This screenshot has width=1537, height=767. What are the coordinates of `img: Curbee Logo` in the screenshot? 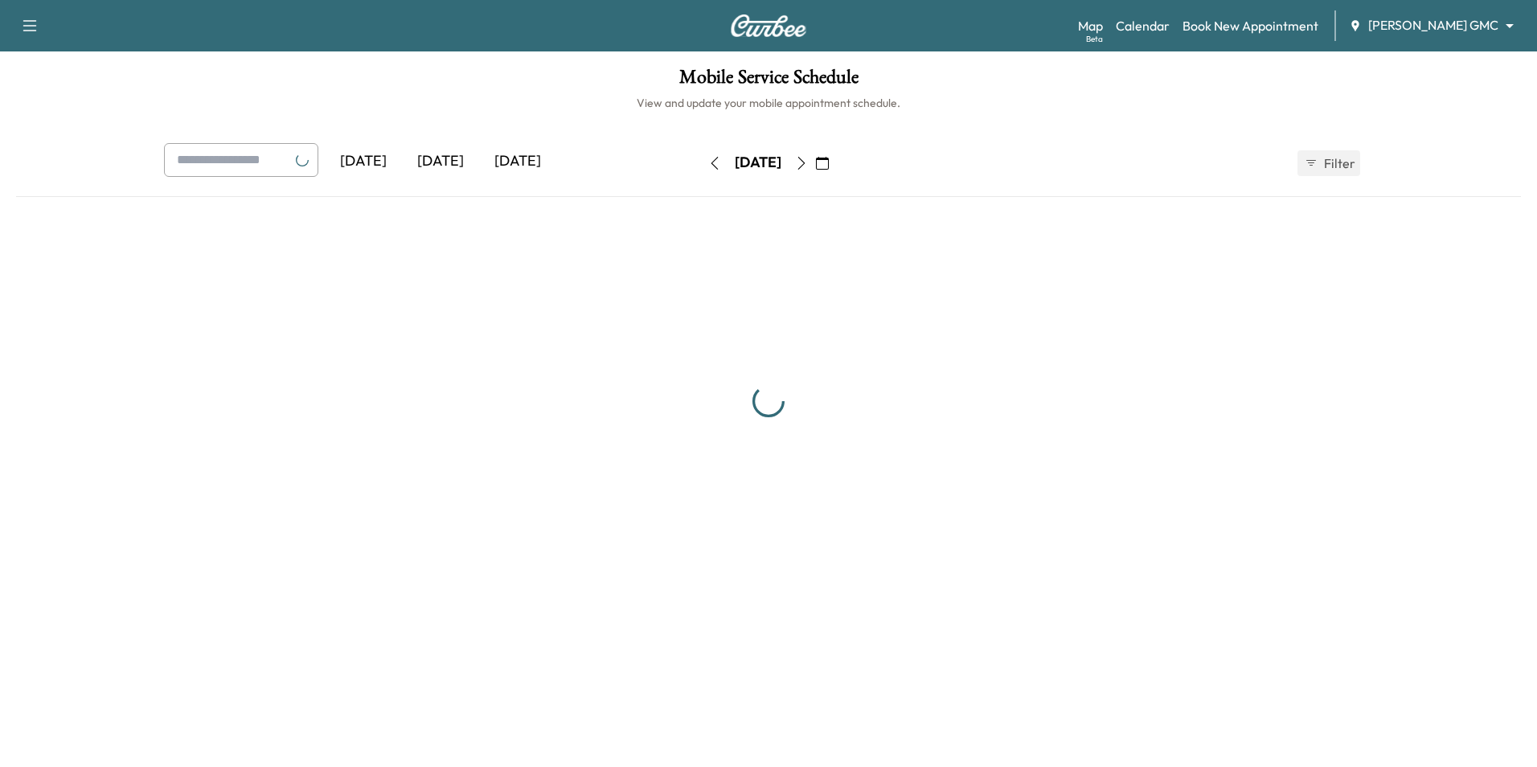 It's located at (769, 26).